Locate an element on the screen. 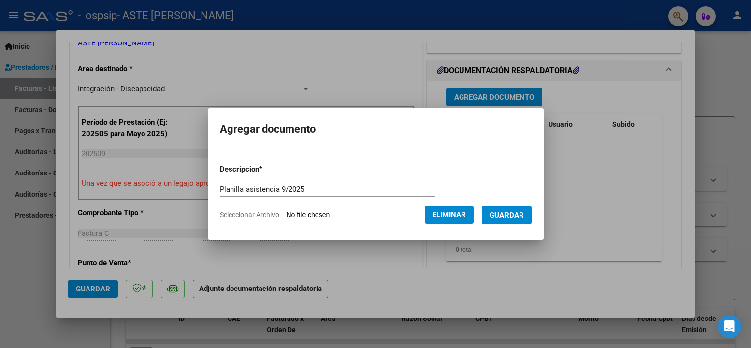 Image resolution: width=751 pixels, height=348 pixels. h2: Agregar documento is located at coordinates (376, 129).